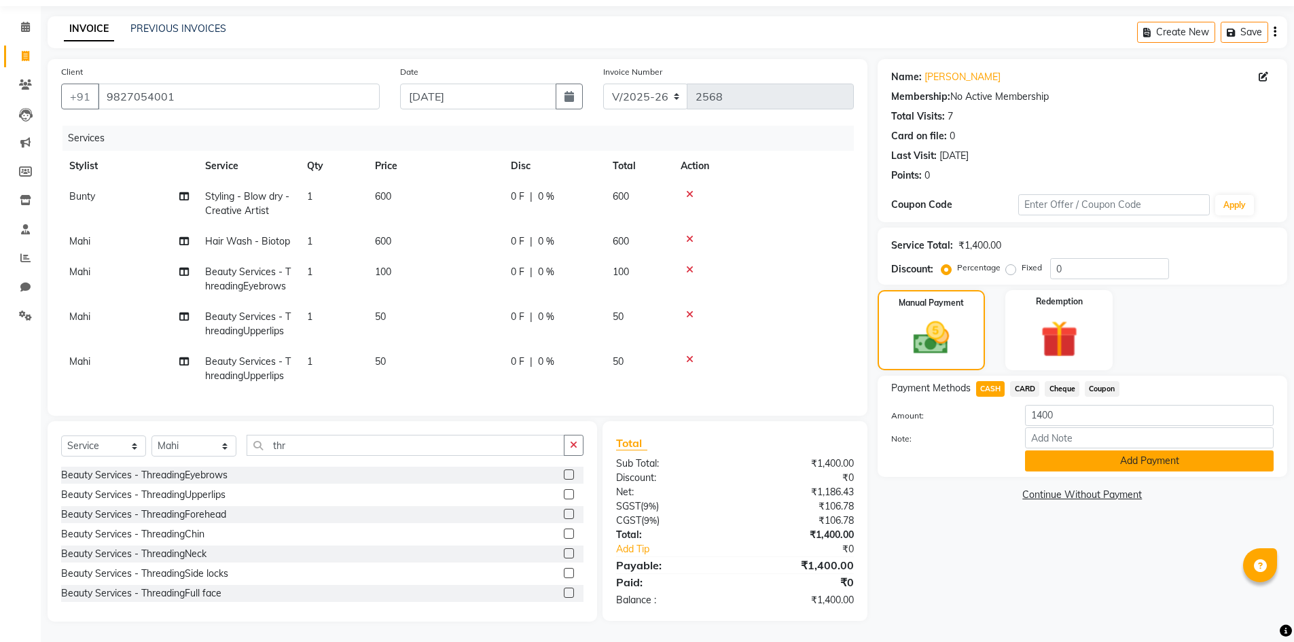 The width and height of the screenshot is (1294, 642). I want to click on div: Balance :, so click(671, 600).